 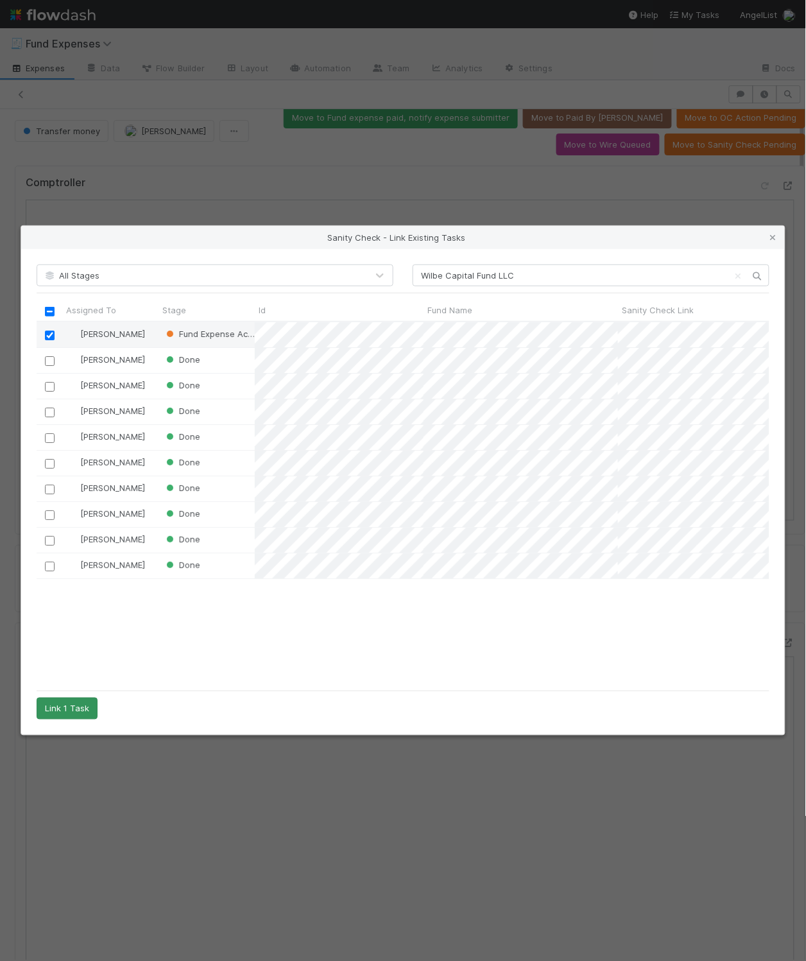 I want to click on span: Fund Name, so click(x=450, y=310).